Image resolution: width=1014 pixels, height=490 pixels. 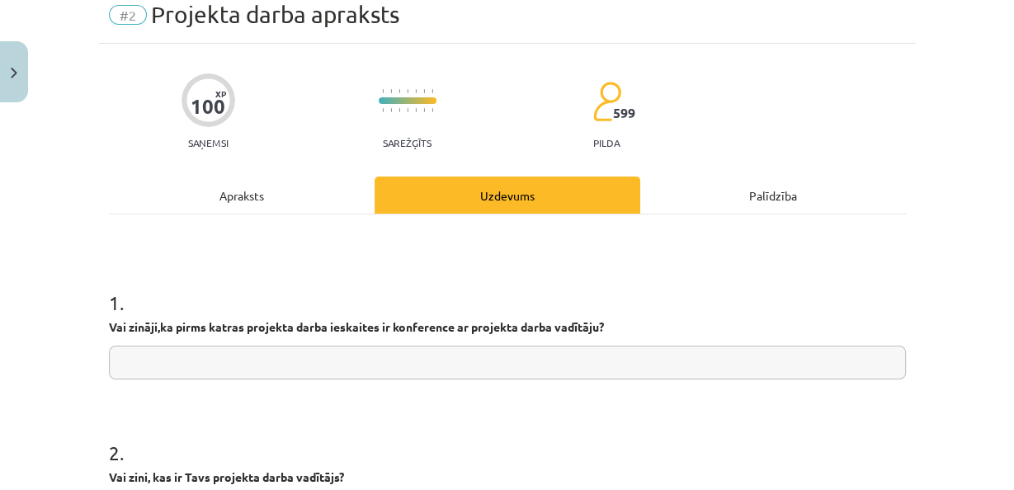 I want to click on h1: 2 ., so click(x=507, y=438).